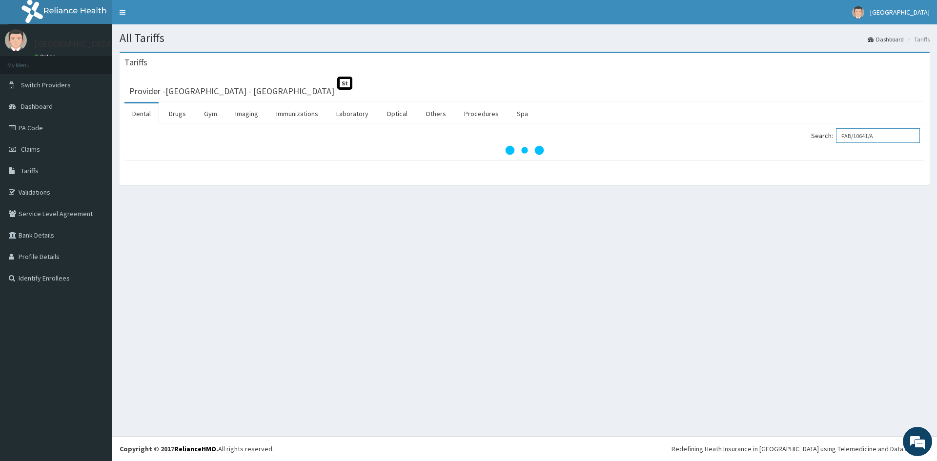  I want to click on span: We're online!, so click(96, 172).